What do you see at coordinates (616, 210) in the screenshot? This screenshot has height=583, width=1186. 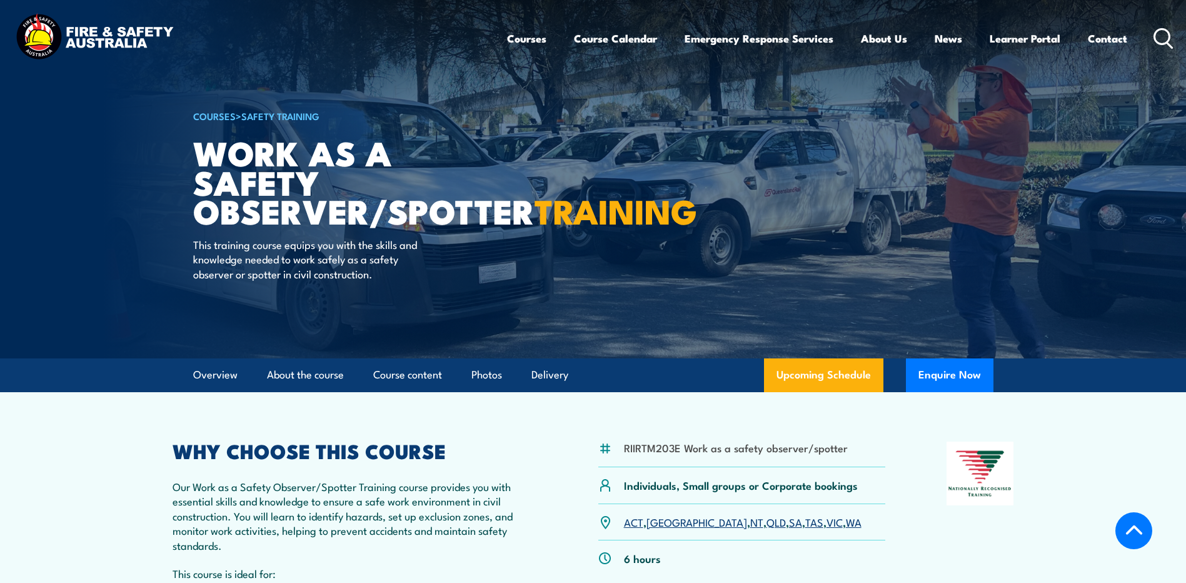 I see `strong: TRAINING` at bounding box center [616, 210].